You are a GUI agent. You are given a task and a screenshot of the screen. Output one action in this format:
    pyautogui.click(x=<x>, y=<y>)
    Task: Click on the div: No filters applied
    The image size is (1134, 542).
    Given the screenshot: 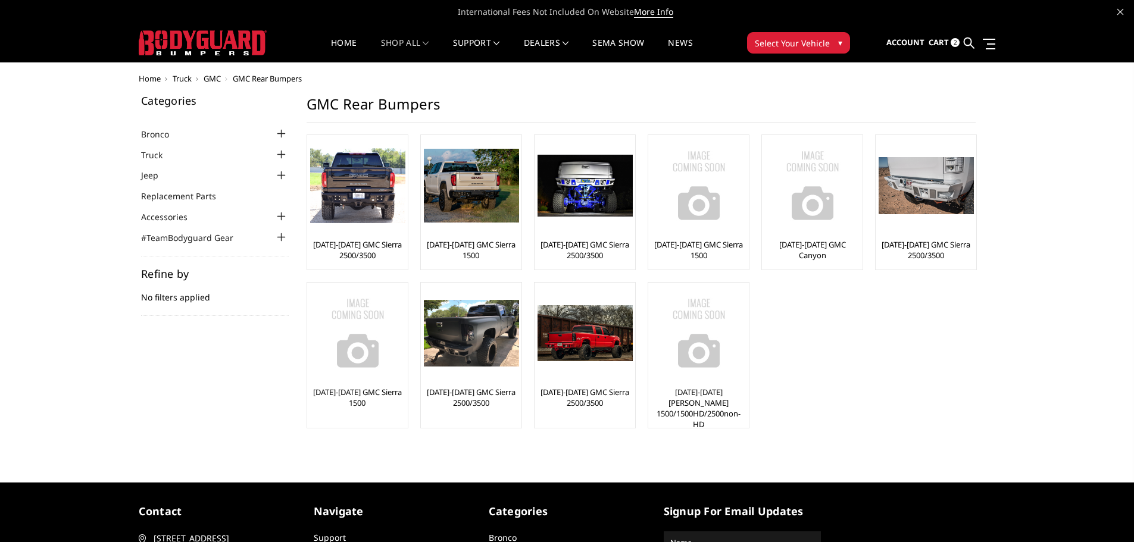 What is the action you would take?
    pyautogui.click(x=215, y=292)
    